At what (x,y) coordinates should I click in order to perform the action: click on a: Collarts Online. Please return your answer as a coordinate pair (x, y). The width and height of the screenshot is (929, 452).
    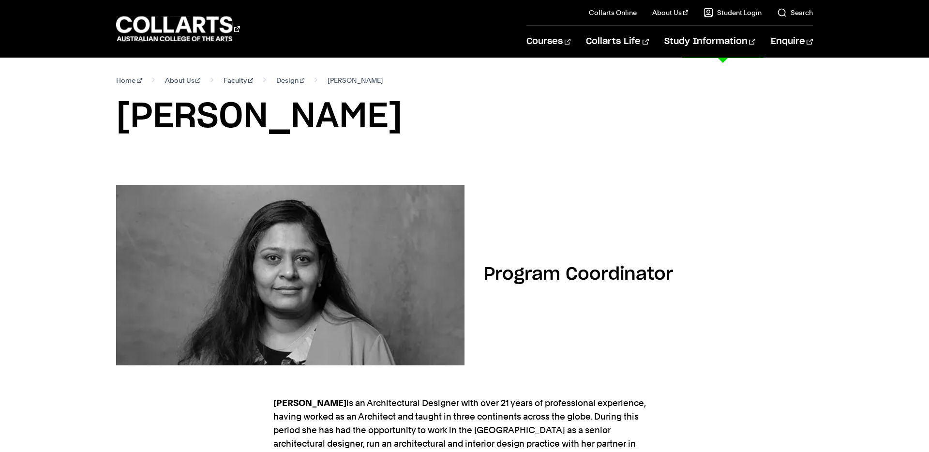
    Looking at the image, I should click on (613, 13).